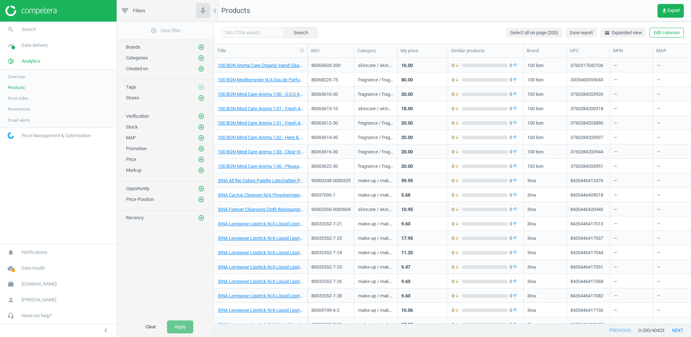 The image size is (691, 337). Describe the element at coordinates (587, 225) in the screenshot. I see `div: 8435446417013` at that location.